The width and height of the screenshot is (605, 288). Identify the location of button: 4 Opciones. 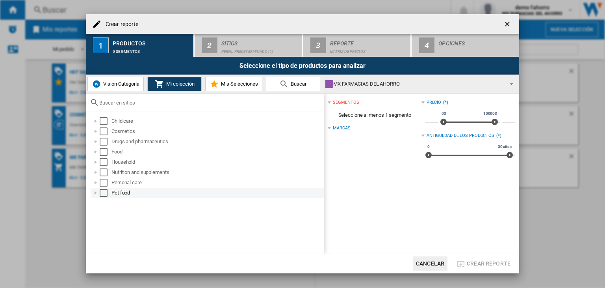
(465, 45).